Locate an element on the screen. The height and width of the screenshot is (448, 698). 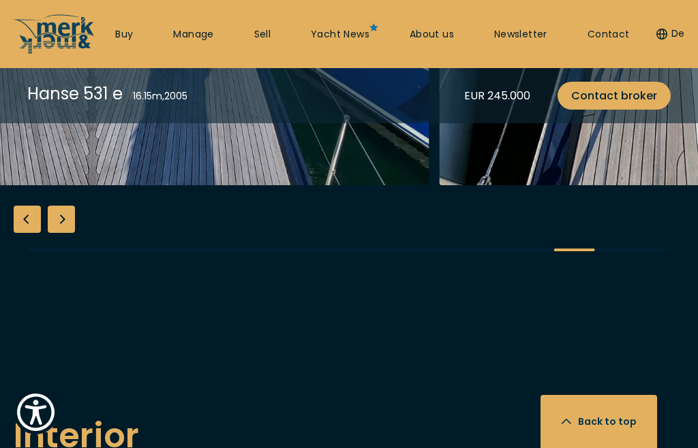
a: Contact broker is located at coordinates (614, 95).